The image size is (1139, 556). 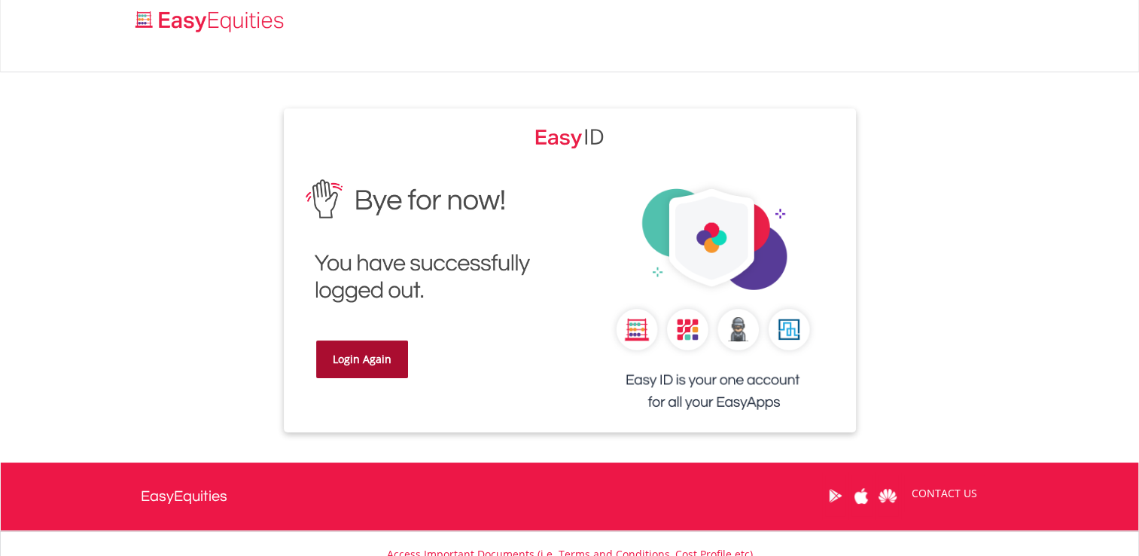 I want to click on a: Home page, so click(x=209, y=19).